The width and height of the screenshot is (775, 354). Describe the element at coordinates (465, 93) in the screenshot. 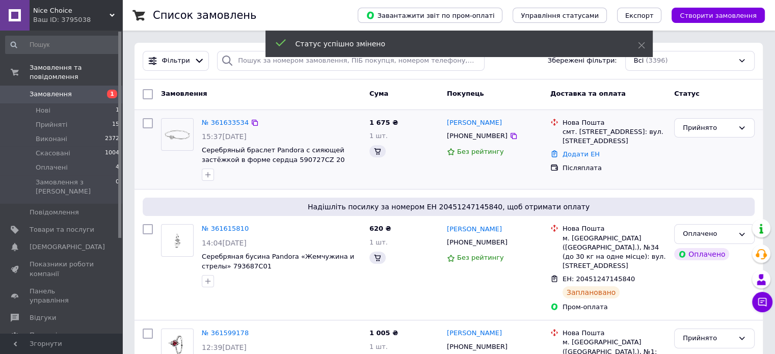

I see `span: Покупець` at that location.